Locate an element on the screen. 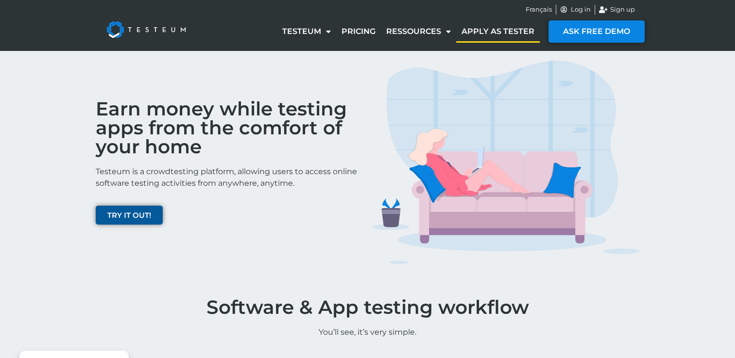 This screenshot has height=358, width=735. a: Français is located at coordinates (538, 10).